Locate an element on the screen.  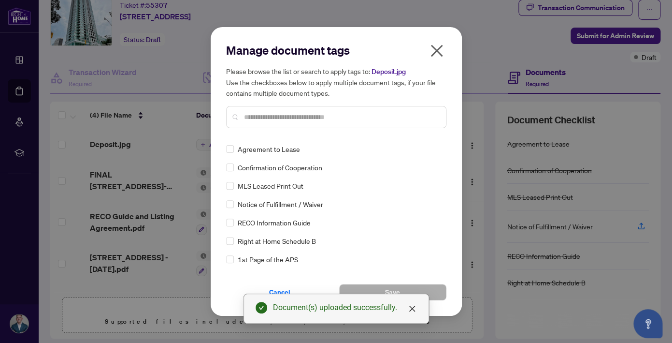
button: Open asap is located at coordinates (648, 323).